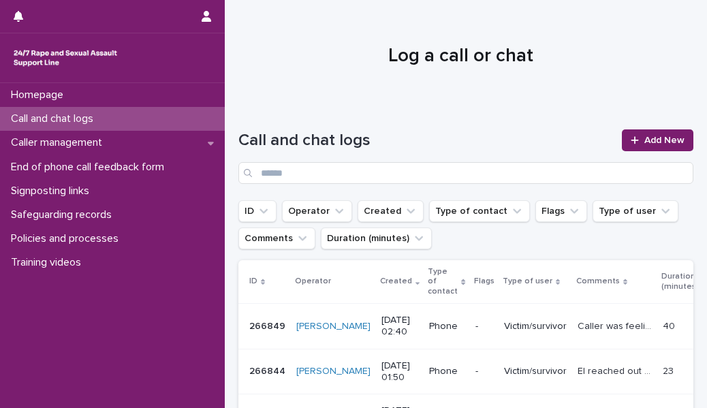  Describe the element at coordinates (664, 140) in the screenshot. I see `span: Add New` at that location.